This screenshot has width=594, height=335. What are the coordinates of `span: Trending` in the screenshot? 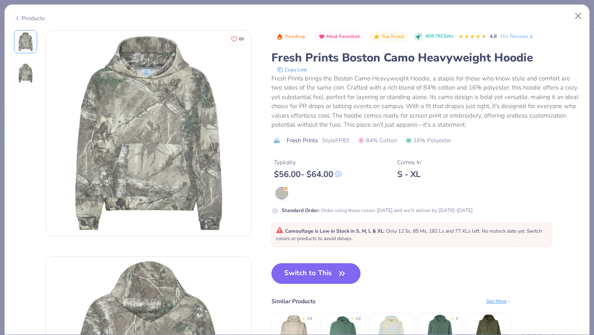 It's located at (295, 36).